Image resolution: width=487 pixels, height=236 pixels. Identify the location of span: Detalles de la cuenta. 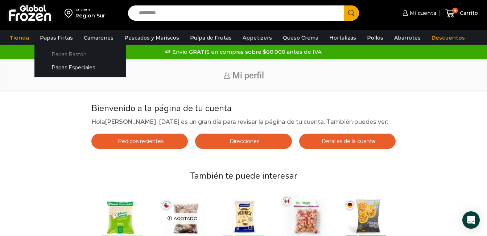
(347, 141).